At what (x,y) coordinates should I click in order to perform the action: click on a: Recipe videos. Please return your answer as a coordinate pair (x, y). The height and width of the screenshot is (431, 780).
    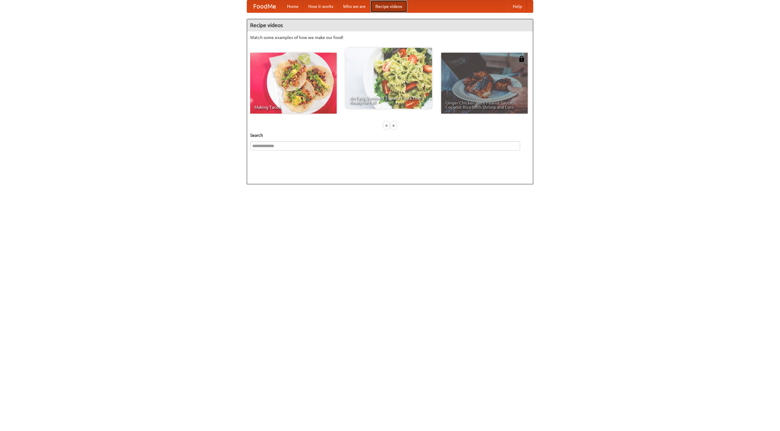
    Looking at the image, I should click on (389, 6).